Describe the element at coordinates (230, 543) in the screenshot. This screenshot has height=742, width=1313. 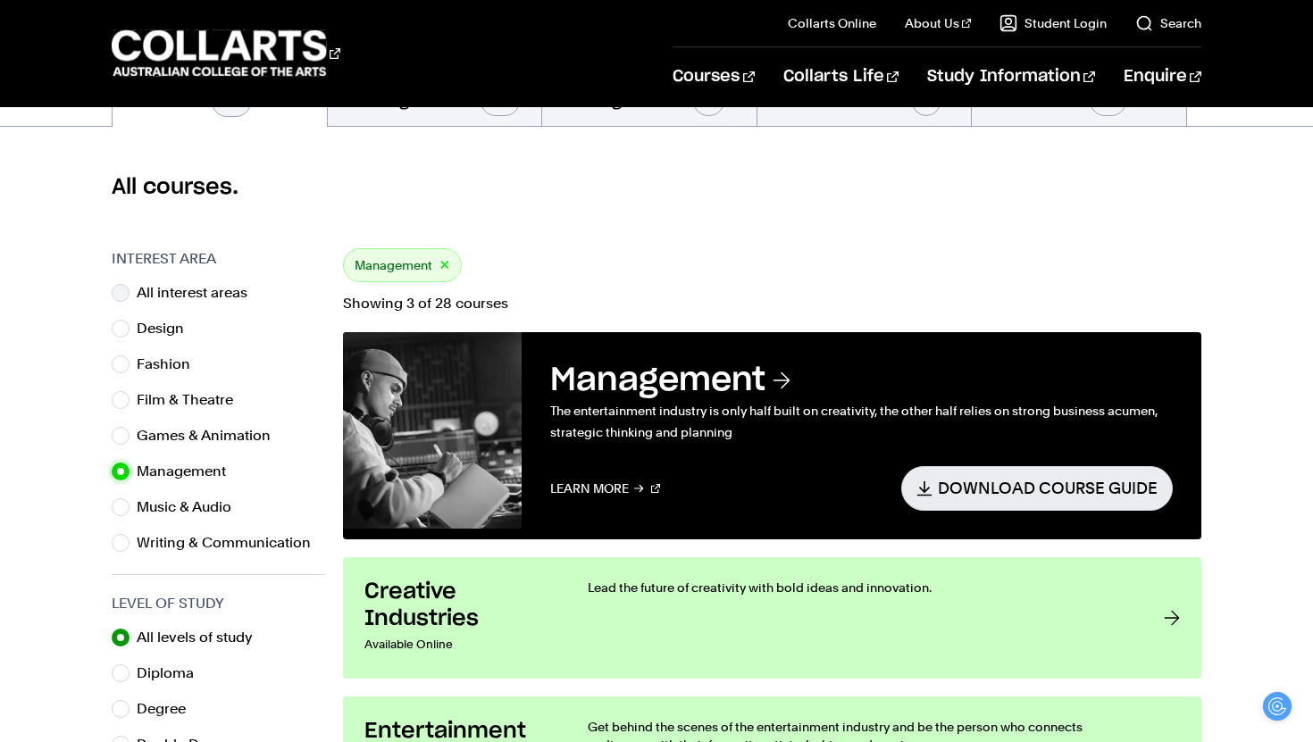
I see `label: Writing & Communication` at that location.